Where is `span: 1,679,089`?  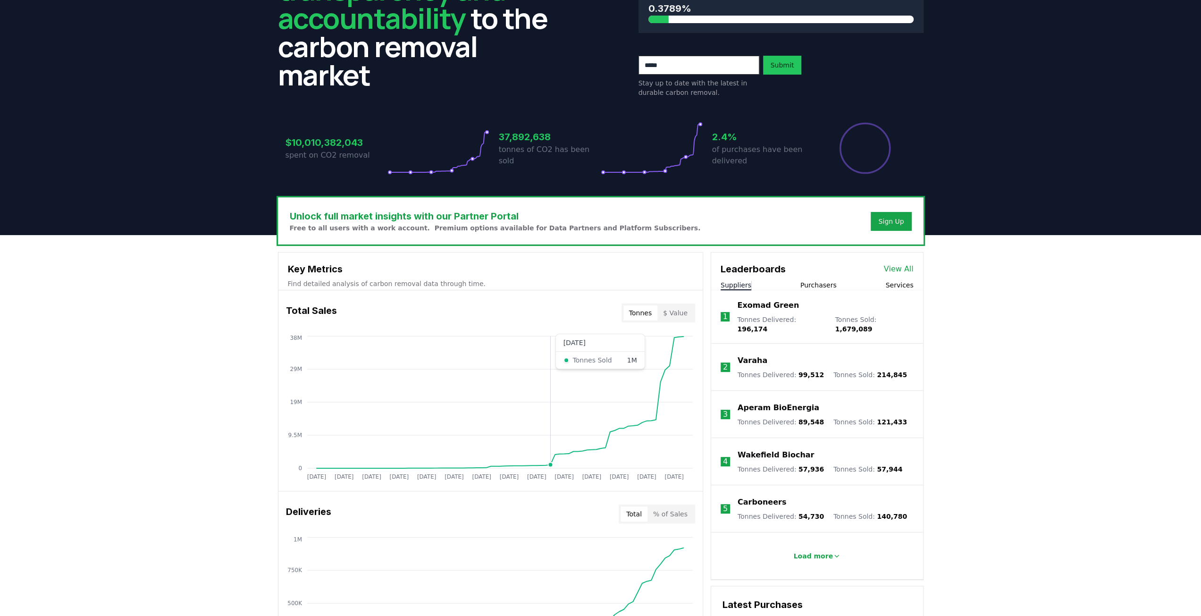
span: 1,679,089 is located at coordinates (853, 329).